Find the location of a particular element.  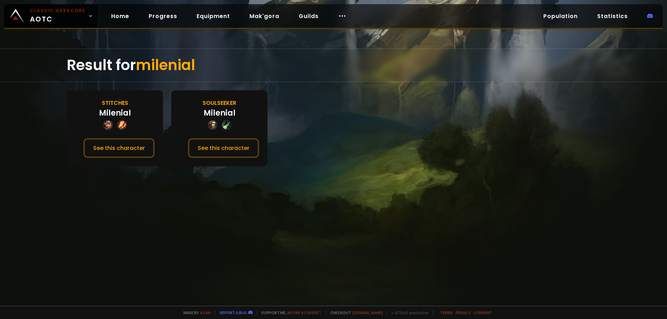

span: Support me, is located at coordinates (289, 313).